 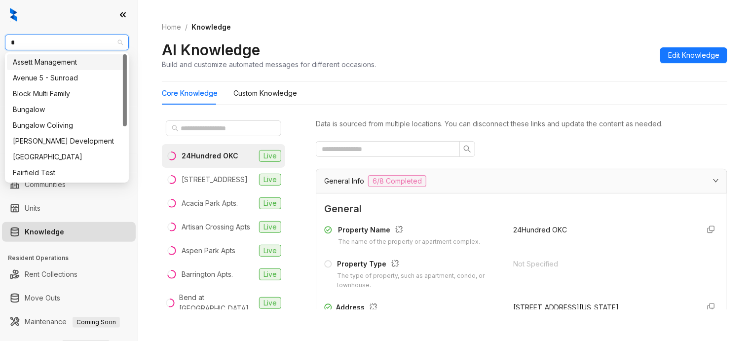 I want to click on span: Knowledge, so click(x=211, y=27).